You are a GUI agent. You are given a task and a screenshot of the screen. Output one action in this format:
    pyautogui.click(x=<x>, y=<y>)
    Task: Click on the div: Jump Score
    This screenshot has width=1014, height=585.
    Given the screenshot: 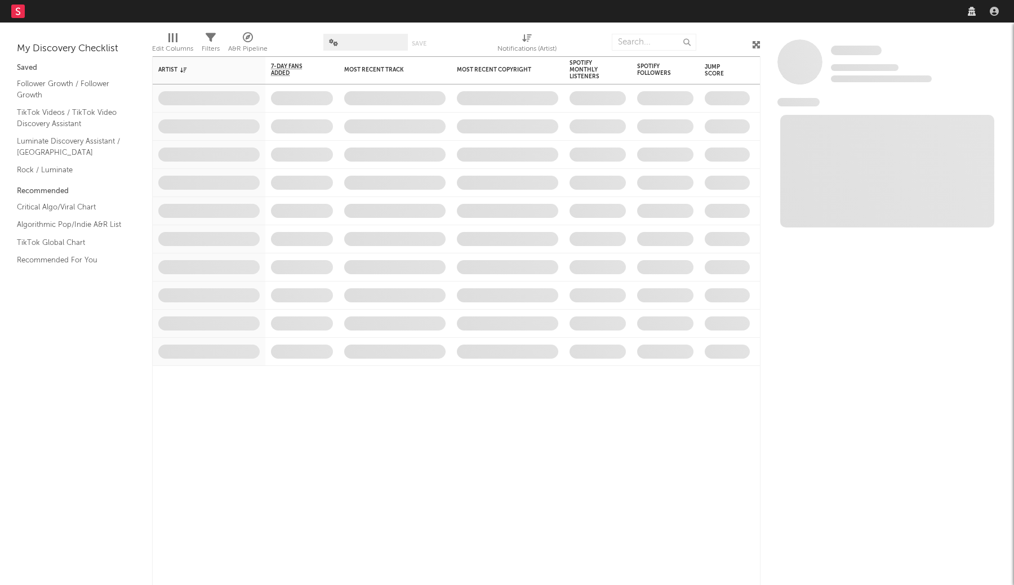 What is the action you would take?
    pyautogui.click(x=719, y=70)
    